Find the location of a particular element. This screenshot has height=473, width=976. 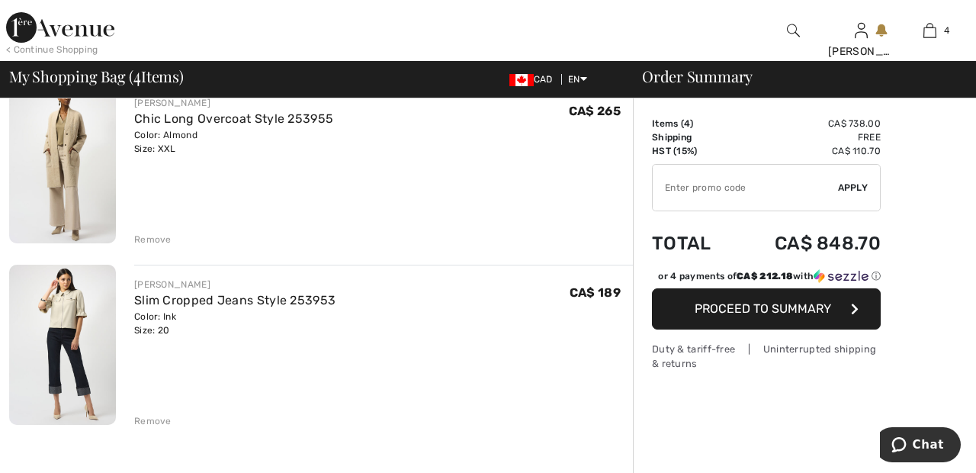

img: Slim Cropped Jeans Style 253953 is located at coordinates (63, 345).